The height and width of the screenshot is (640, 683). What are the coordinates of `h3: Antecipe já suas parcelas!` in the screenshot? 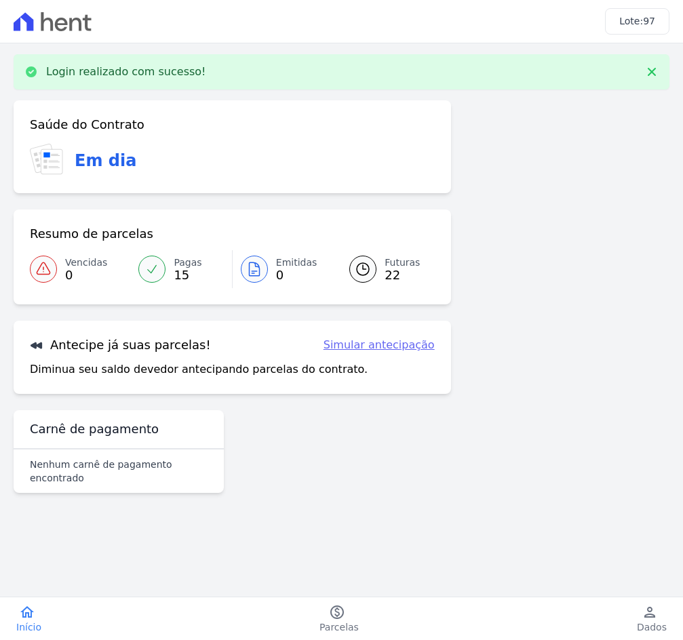 It's located at (120, 345).